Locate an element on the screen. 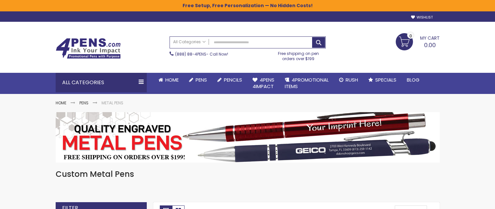  div: All Categories is located at coordinates (101, 83).